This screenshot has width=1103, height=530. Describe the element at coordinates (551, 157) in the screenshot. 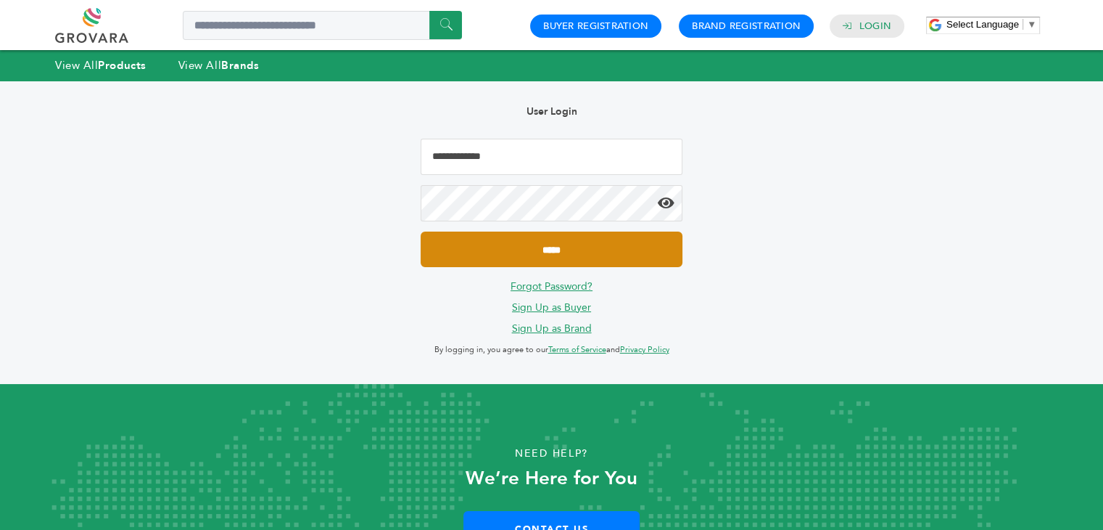

I see `input: Email Address` at that location.